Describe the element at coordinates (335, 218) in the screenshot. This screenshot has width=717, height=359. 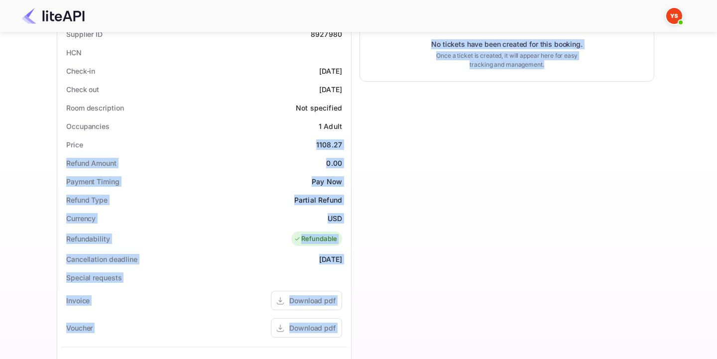
I see `div: USD` at that location.